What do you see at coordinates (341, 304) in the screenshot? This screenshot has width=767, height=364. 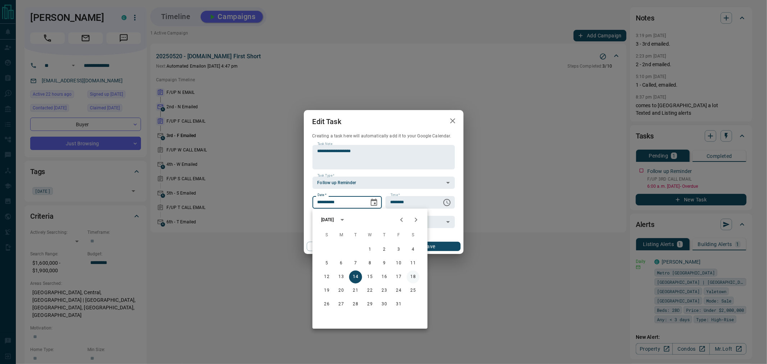 I see `button: 27` at bounding box center [341, 304].